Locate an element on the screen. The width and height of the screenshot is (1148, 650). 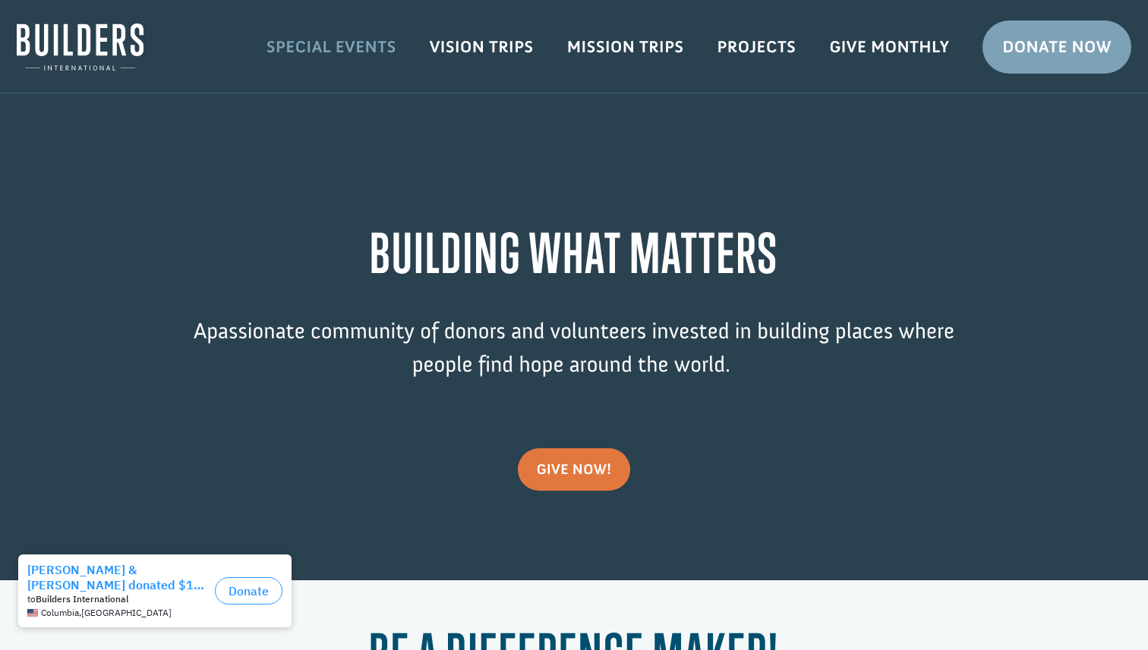
a: Give Monthly is located at coordinates (889, 47).